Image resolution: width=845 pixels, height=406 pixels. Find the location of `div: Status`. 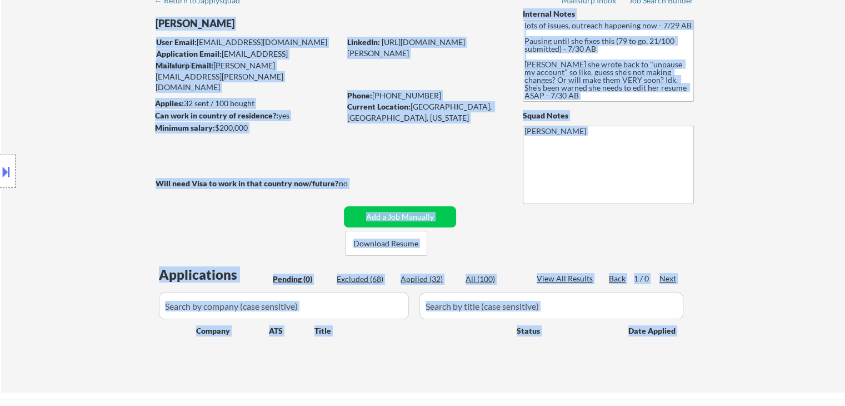

div: Status is located at coordinates (565, 330).